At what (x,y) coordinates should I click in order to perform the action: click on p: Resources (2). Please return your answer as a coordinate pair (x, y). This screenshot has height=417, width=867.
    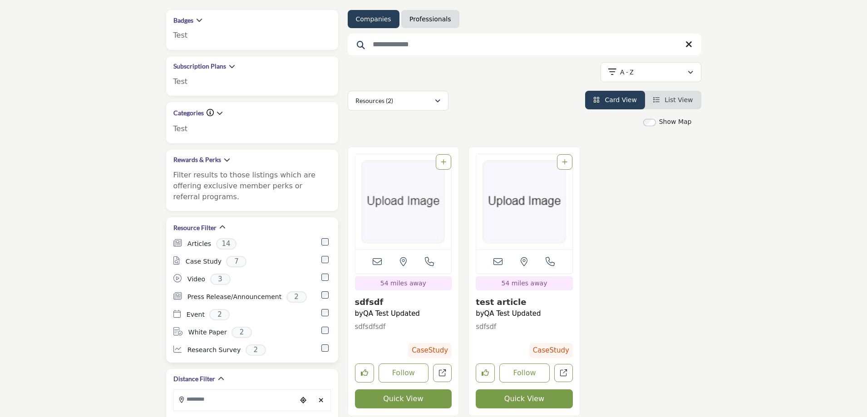
    Looking at the image, I should click on (374, 101).